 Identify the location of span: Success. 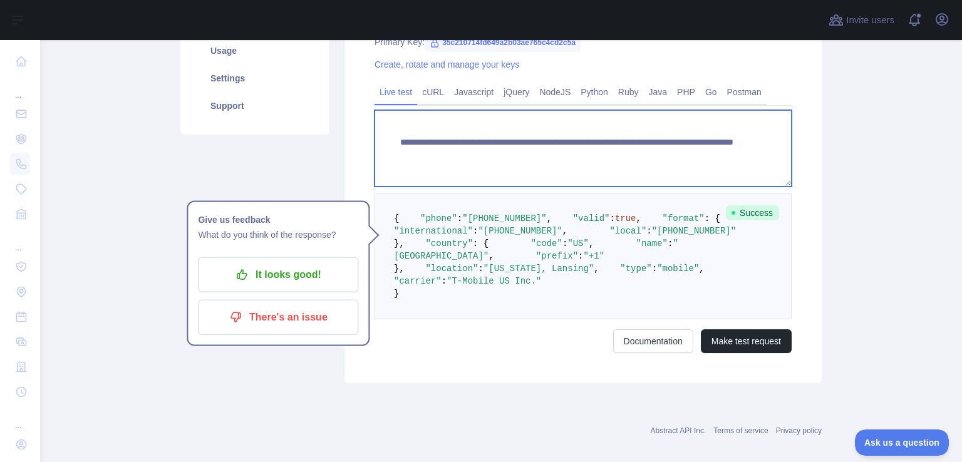
(752, 213).